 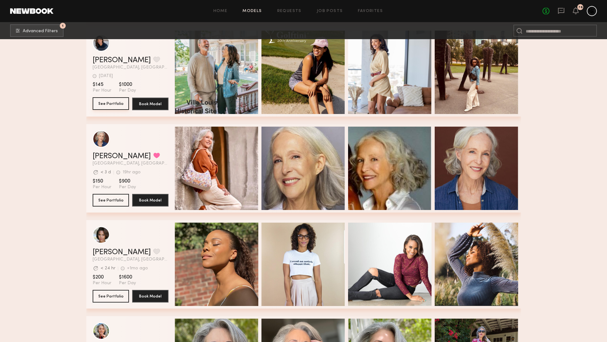 What do you see at coordinates (138, 269) in the screenshot?
I see `div: +1mo ago` at bounding box center [138, 269].